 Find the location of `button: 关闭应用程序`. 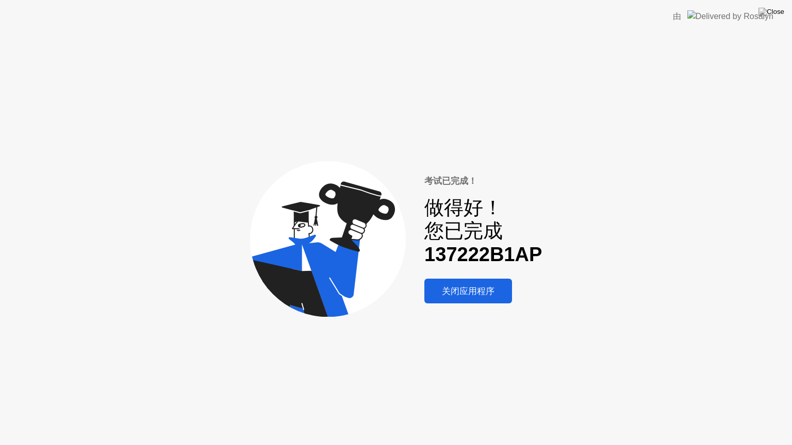

button: 关闭应用程序 is located at coordinates (468, 291).